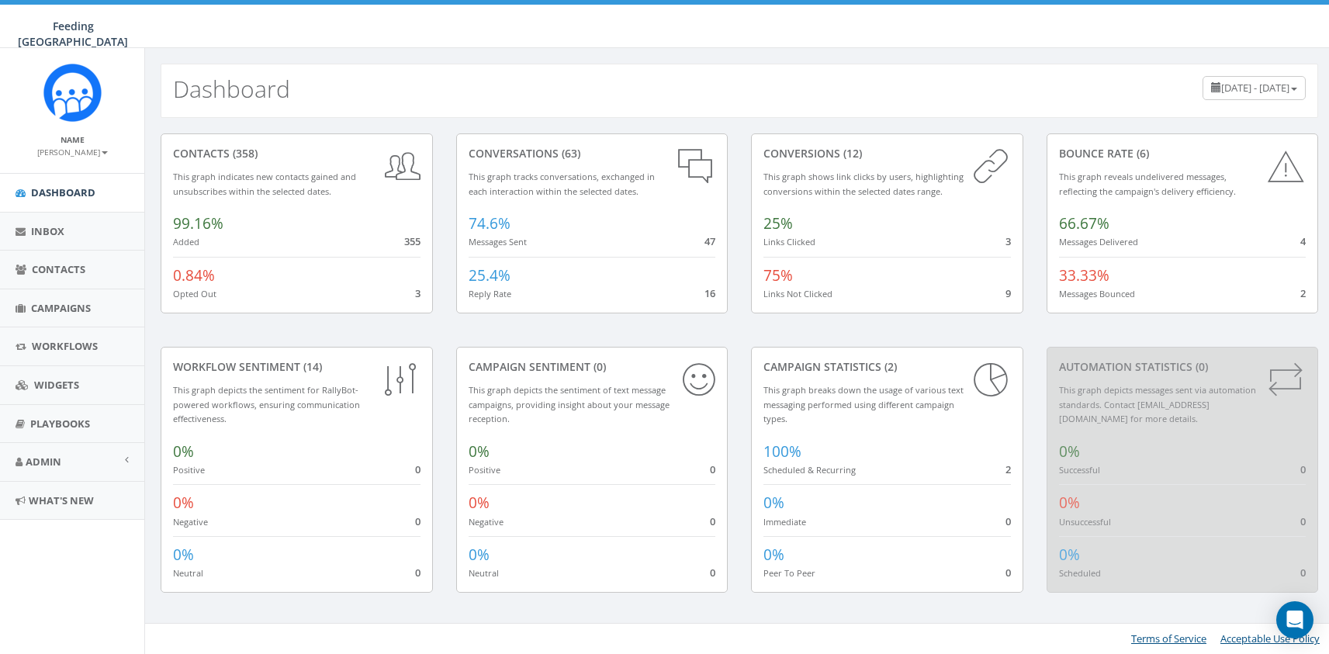 This screenshot has width=1329, height=654. Describe the element at coordinates (194, 276) in the screenshot. I see `span: 0.84%` at that location.